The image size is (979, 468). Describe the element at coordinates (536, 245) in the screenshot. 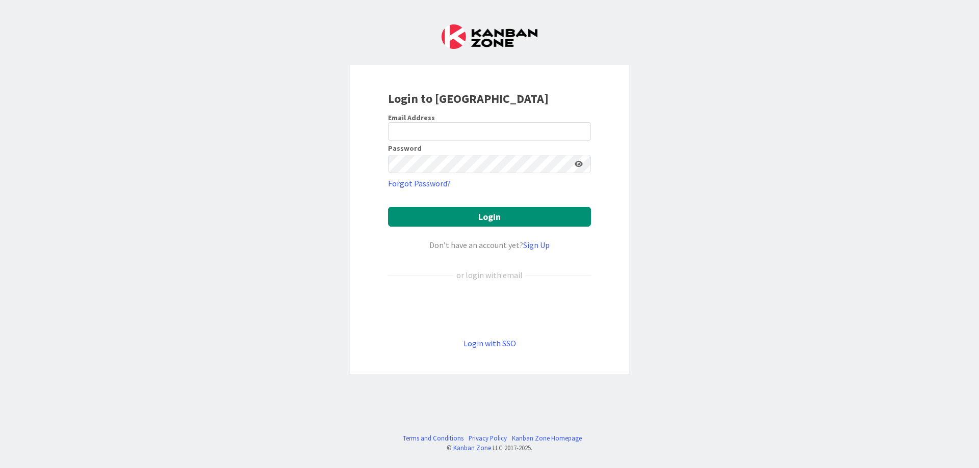

I see `a: Sign Up` at that location.